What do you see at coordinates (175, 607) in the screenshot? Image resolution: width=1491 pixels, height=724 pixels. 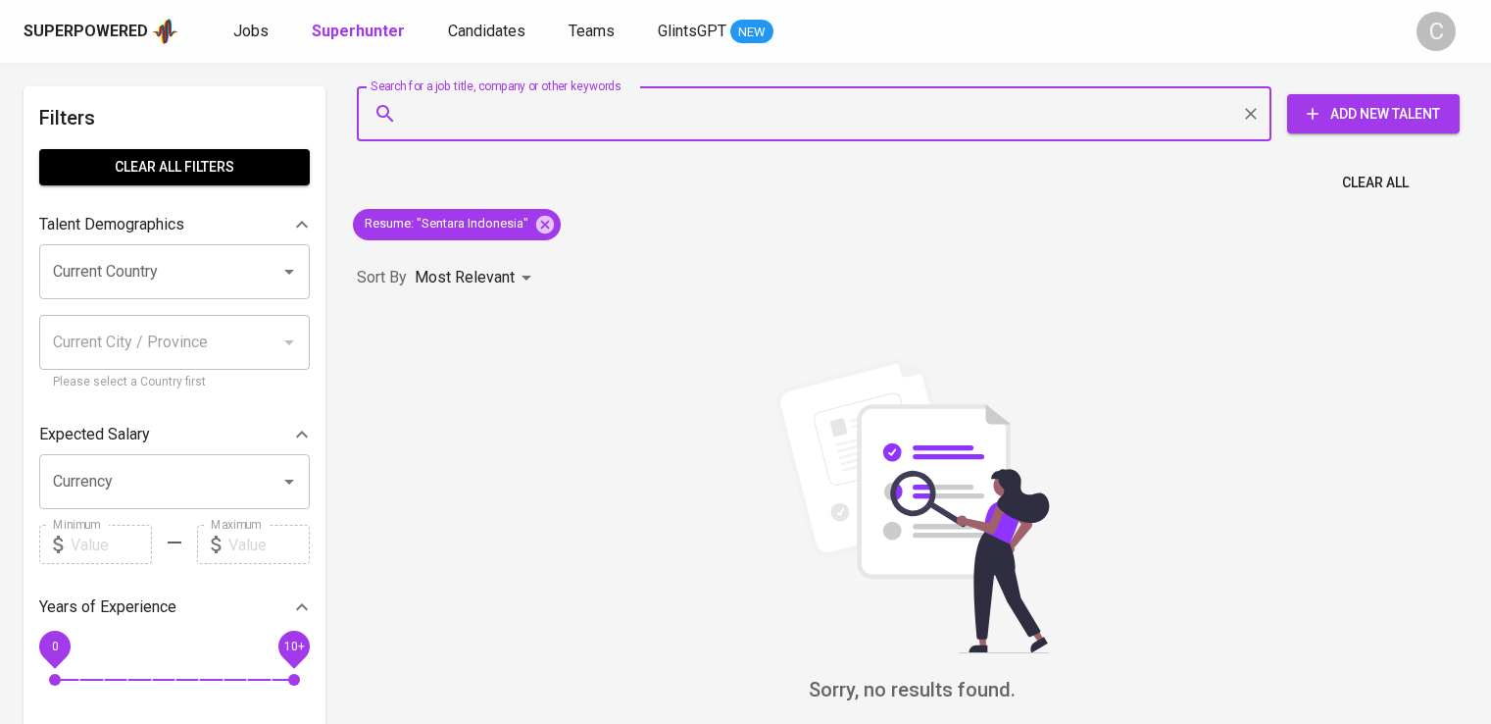 I see `div: Years of Experience` at bounding box center [175, 607].